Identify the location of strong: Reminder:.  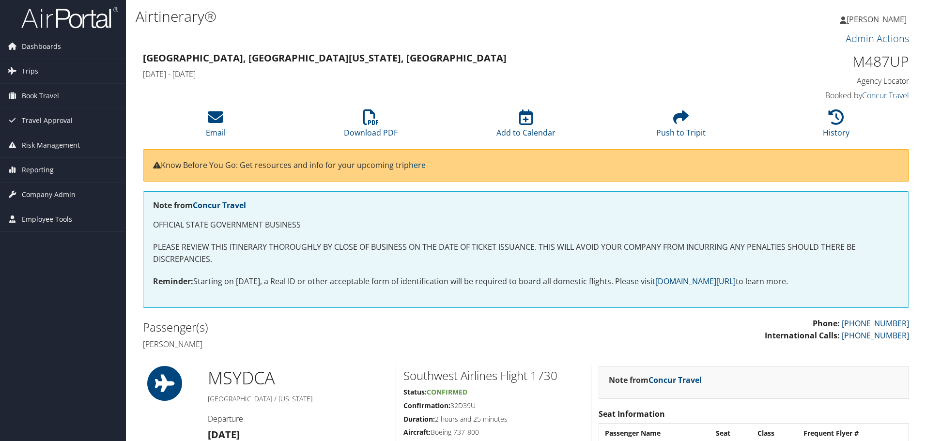
(173, 281).